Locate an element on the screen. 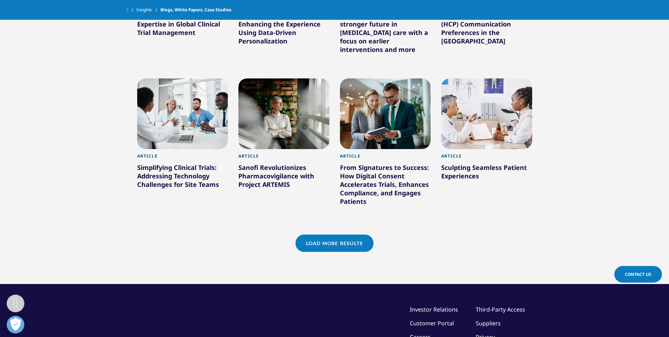 The height and width of the screenshot is (337, 669). button: Open Preferences is located at coordinates (16, 324).